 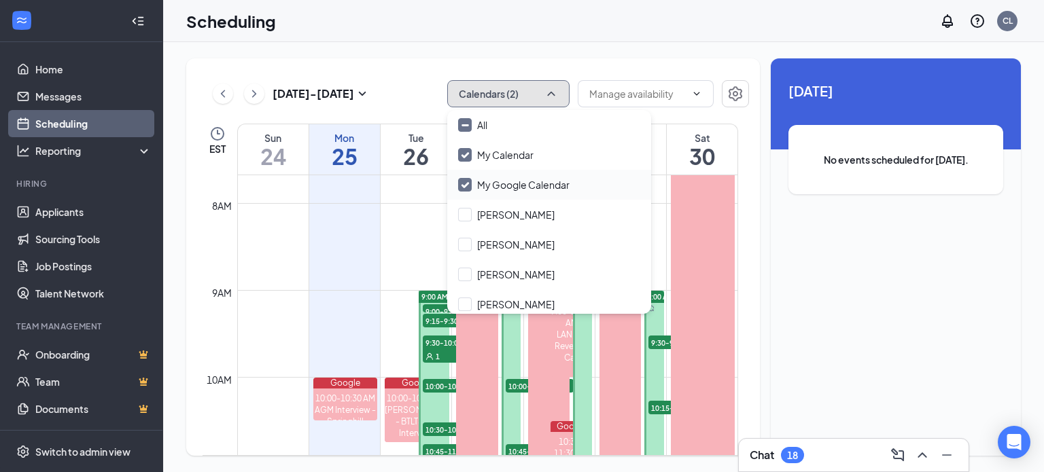 I want to click on button: Settings, so click(x=735, y=94).